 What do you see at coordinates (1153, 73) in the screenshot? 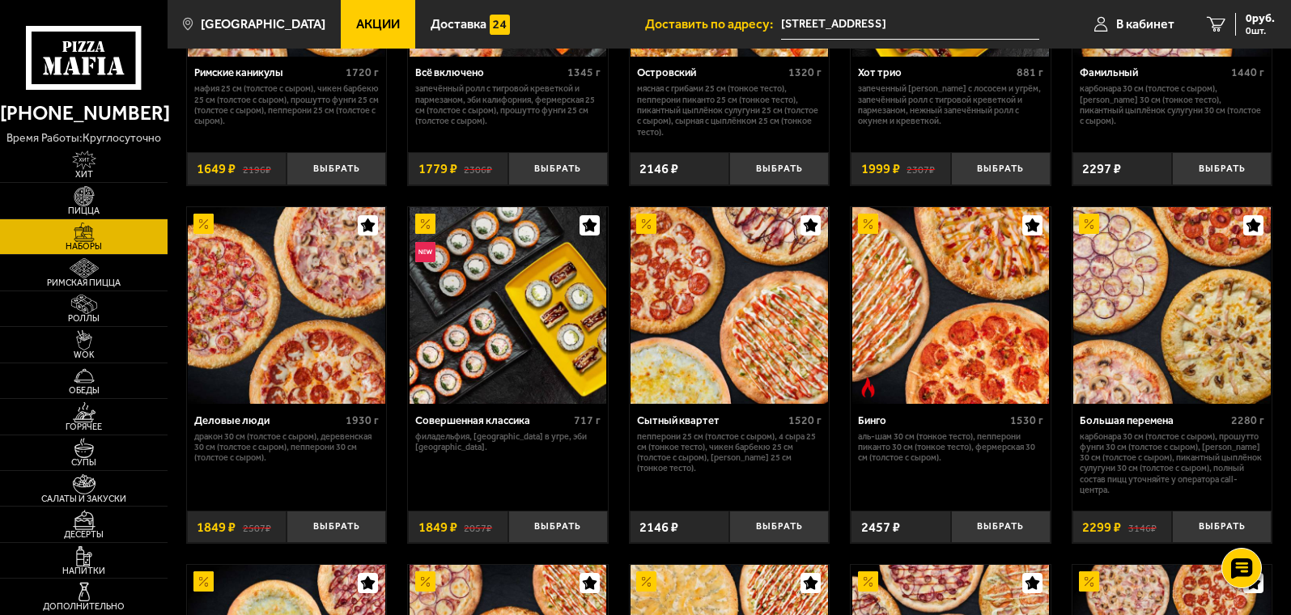
I see `div: Фамильный` at bounding box center [1153, 73].